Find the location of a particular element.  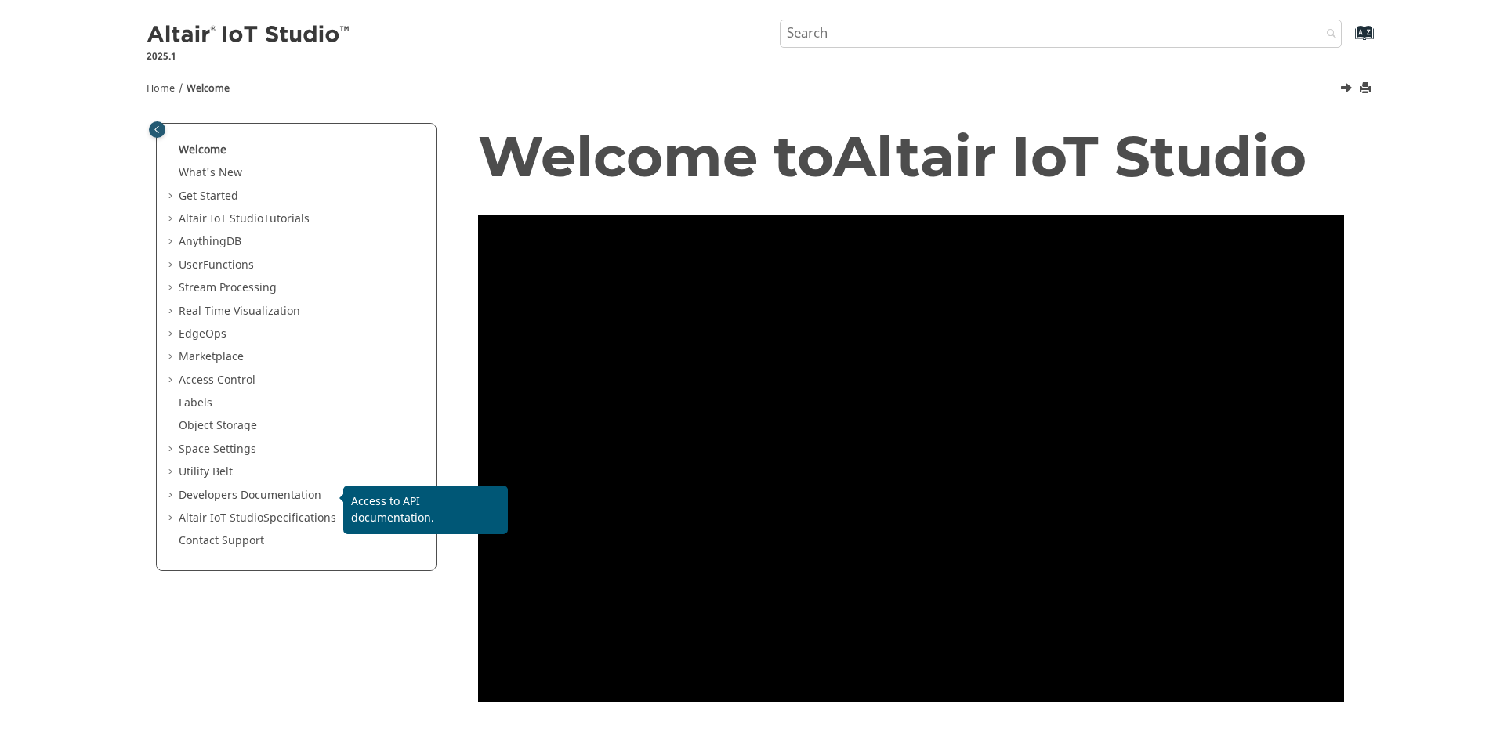

button: Print this page is located at coordinates (1366, 89).